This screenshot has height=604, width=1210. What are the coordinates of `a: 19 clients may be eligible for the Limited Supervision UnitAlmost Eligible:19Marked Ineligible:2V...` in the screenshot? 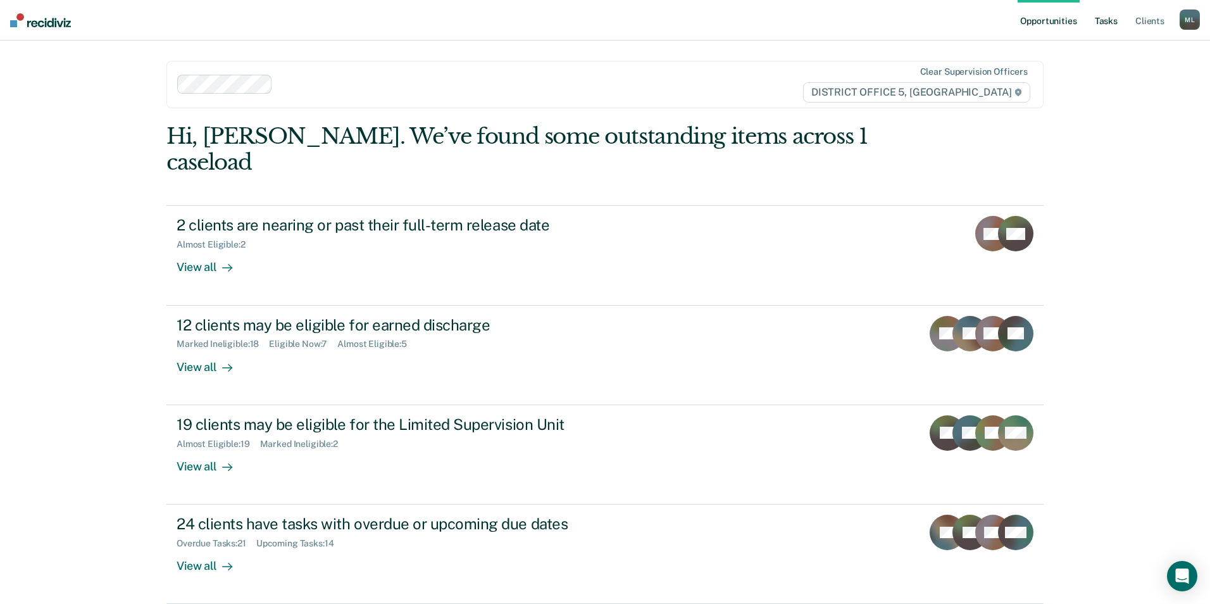 It's located at (605, 455).